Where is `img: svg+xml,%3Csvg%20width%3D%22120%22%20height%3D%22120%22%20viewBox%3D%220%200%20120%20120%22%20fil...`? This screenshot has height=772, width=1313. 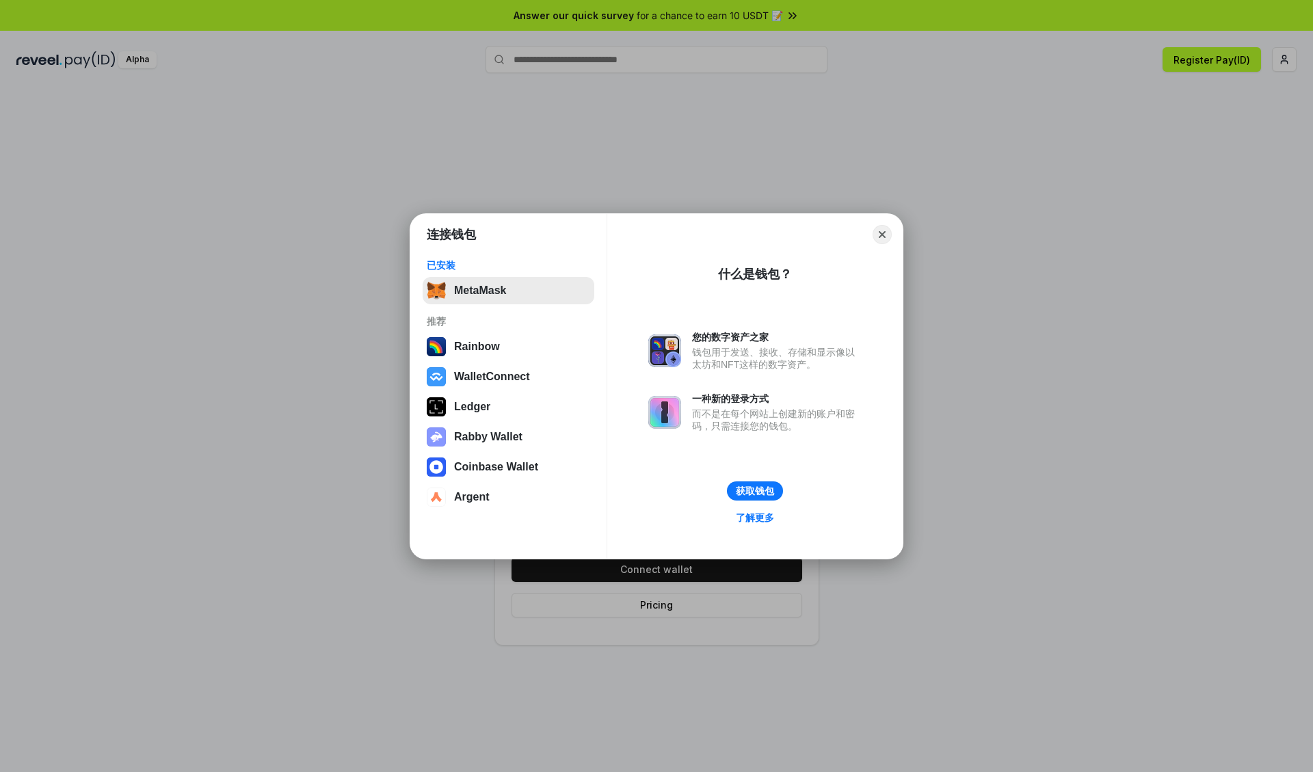 img: svg+xml,%3Csvg%20width%3D%22120%22%20height%3D%22120%22%20viewBox%3D%220%200%20120%20120%22%20fil... is located at coordinates (436, 347).